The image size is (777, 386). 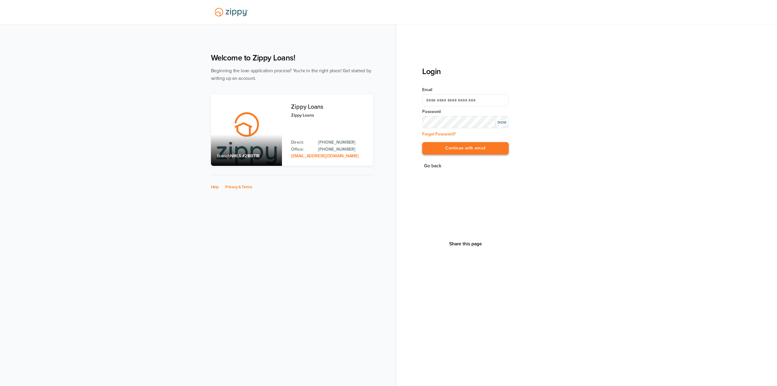 What do you see at coordinates (291, 74) in the screenshot?
I see `span: Beginning the loan application process? You're in the right place! Get started by setting up an a...` at bounding box center [291, 74].